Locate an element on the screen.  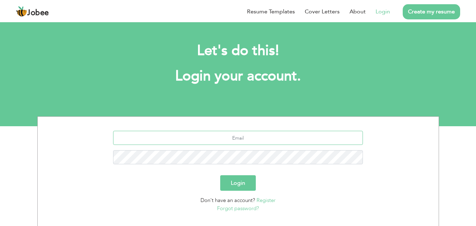
span: Jobee is located at coordinates (38, 13).